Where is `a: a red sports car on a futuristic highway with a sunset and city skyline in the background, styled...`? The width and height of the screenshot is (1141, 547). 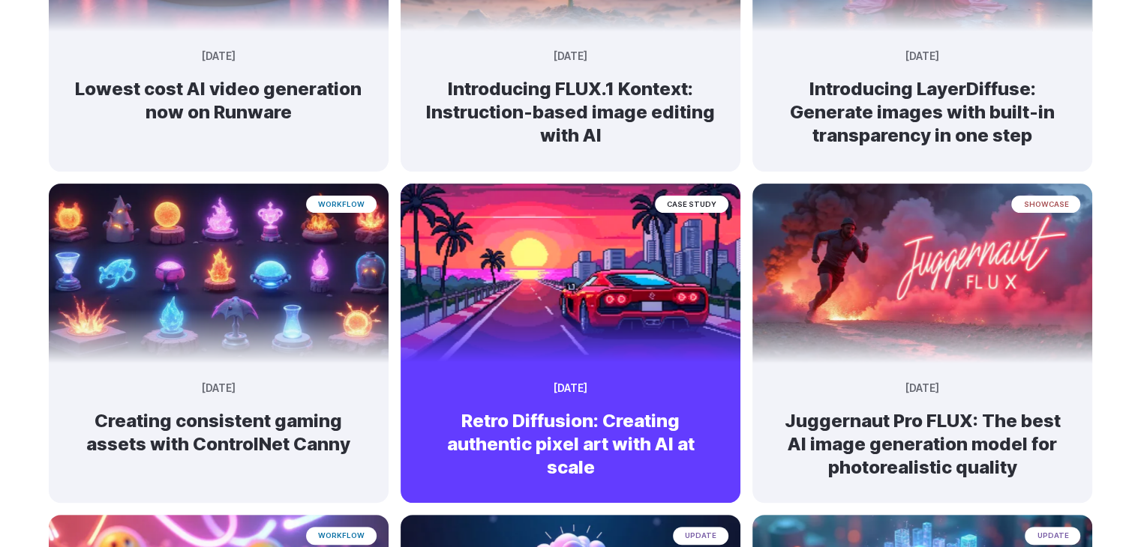 a: a red sports car on a futuristic highway with a sunset and city skyline in the background, styled... is located at coordinates (570, 427).